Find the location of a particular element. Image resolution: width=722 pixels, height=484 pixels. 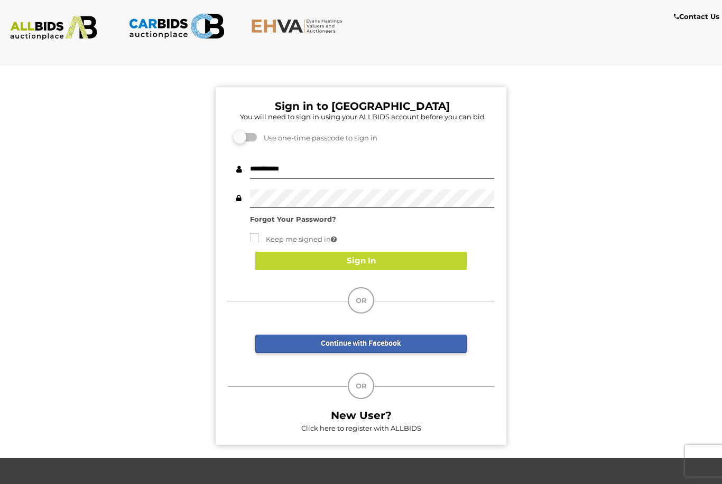

a: Continue with Facebook is located at coordinates (361, 344).